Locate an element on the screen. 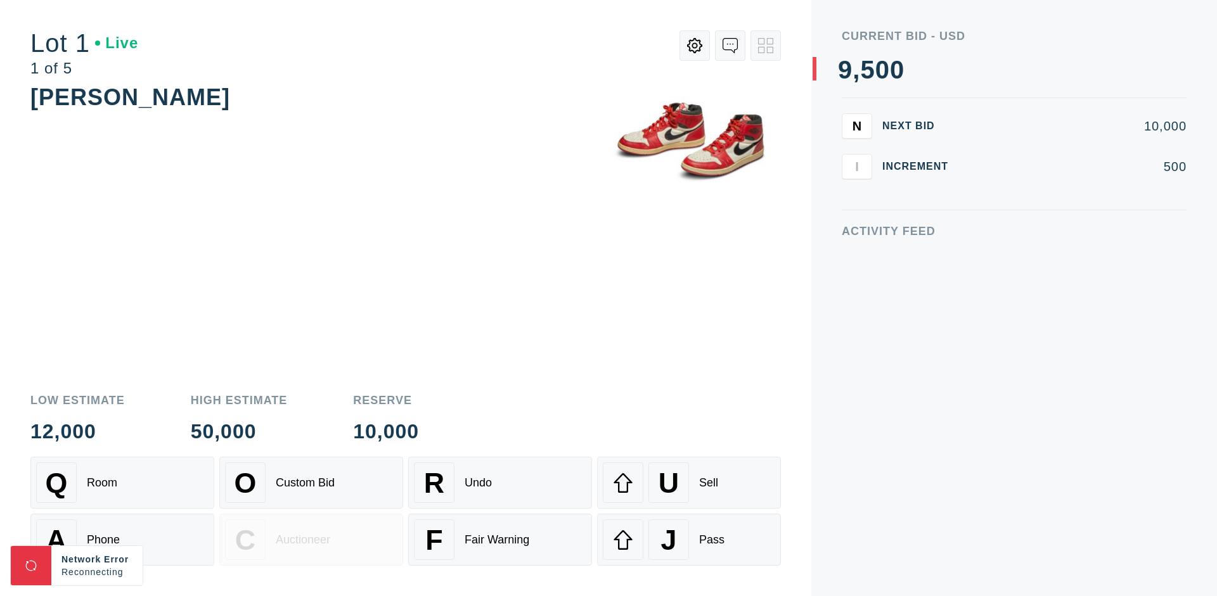 This screenshot has width=1217, height=596. div: Increment is located at coordinates (920, 167).